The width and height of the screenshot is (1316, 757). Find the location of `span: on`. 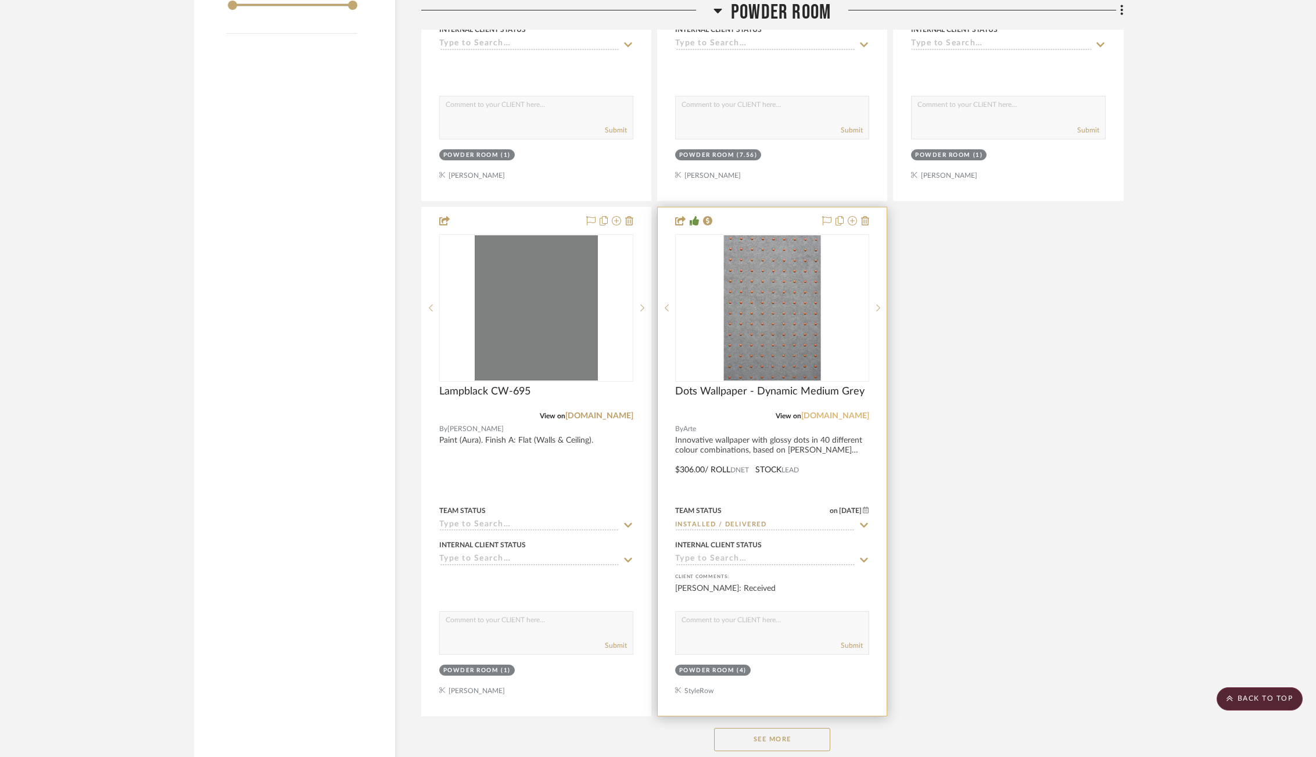

span: on is located at coordinates (833, 511).